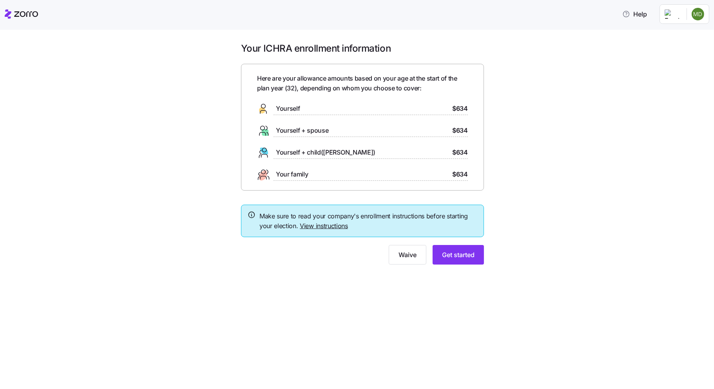 Image resolution: width=714 pixels, height=389 pixels. I want to click on span: Help, so click(634, 14).